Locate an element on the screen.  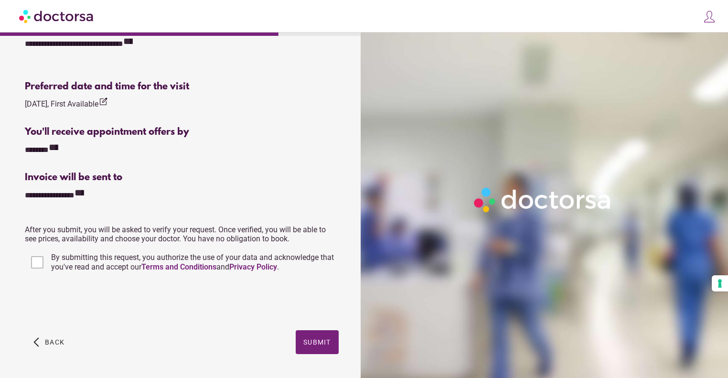
img: Logo-Doctorsa-trans-White-partial-flat.png is located at coordinates (543, 200).